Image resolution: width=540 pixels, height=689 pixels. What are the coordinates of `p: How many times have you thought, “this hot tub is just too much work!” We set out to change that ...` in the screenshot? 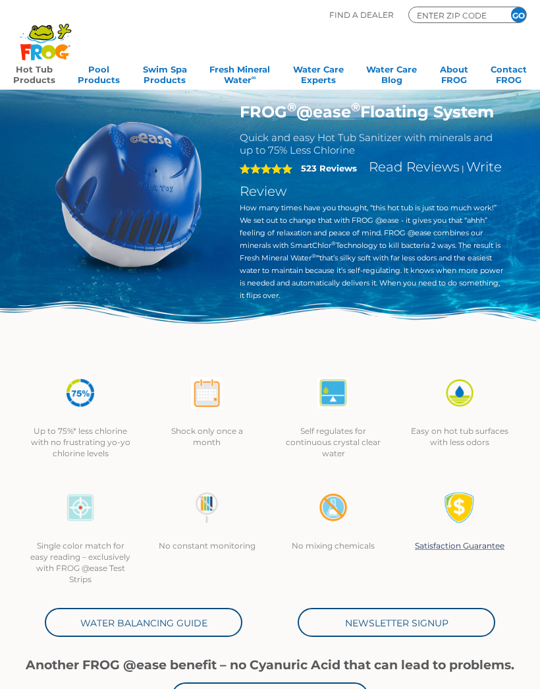 It's located at (372, 252).